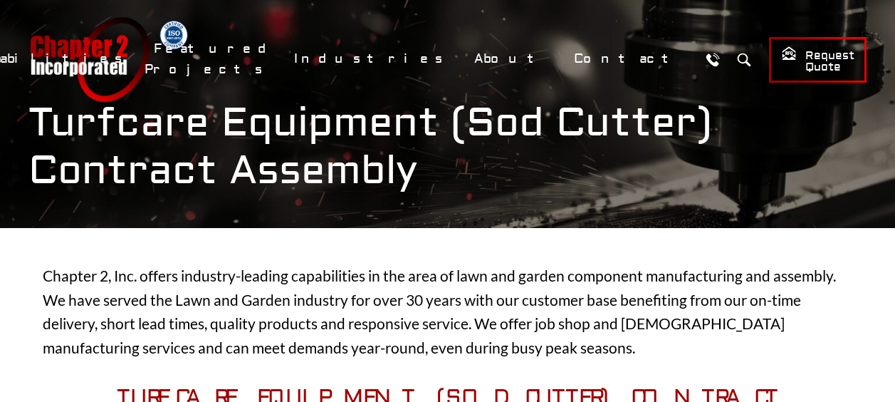 The image size is (895, 402). I want to click on button: Search, so click(743, 59).